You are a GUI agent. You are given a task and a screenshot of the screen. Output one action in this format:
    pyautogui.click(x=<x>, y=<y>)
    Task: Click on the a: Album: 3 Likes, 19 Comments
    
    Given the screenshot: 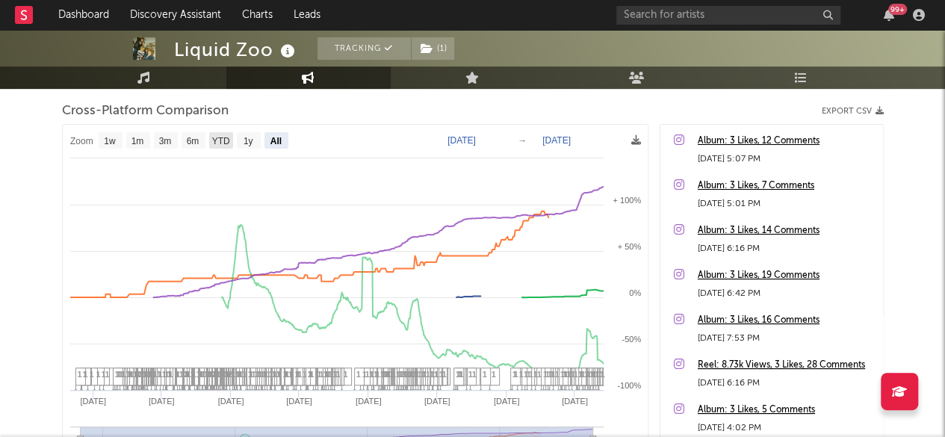 What is the action you would take?
    pyautogui.click(x=787, y=276)
    